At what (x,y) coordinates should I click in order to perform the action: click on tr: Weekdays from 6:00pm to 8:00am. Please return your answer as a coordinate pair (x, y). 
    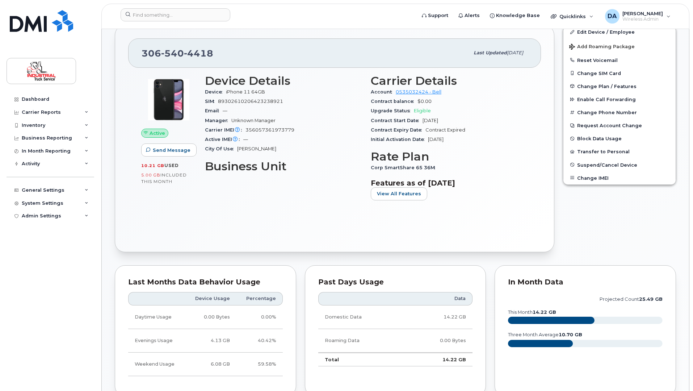
    Looking at the image, I should click on (205, 340).